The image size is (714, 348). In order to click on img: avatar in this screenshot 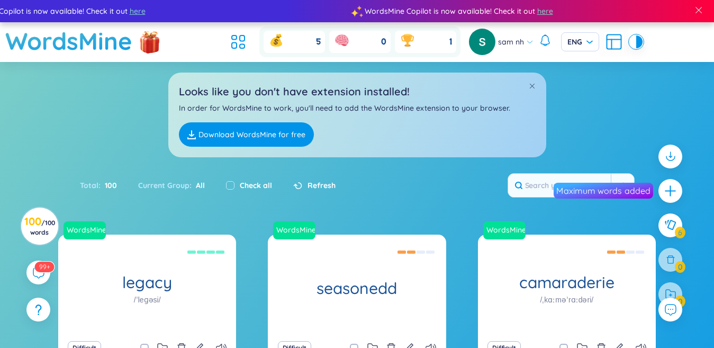, I will do `click(482, 42)`.